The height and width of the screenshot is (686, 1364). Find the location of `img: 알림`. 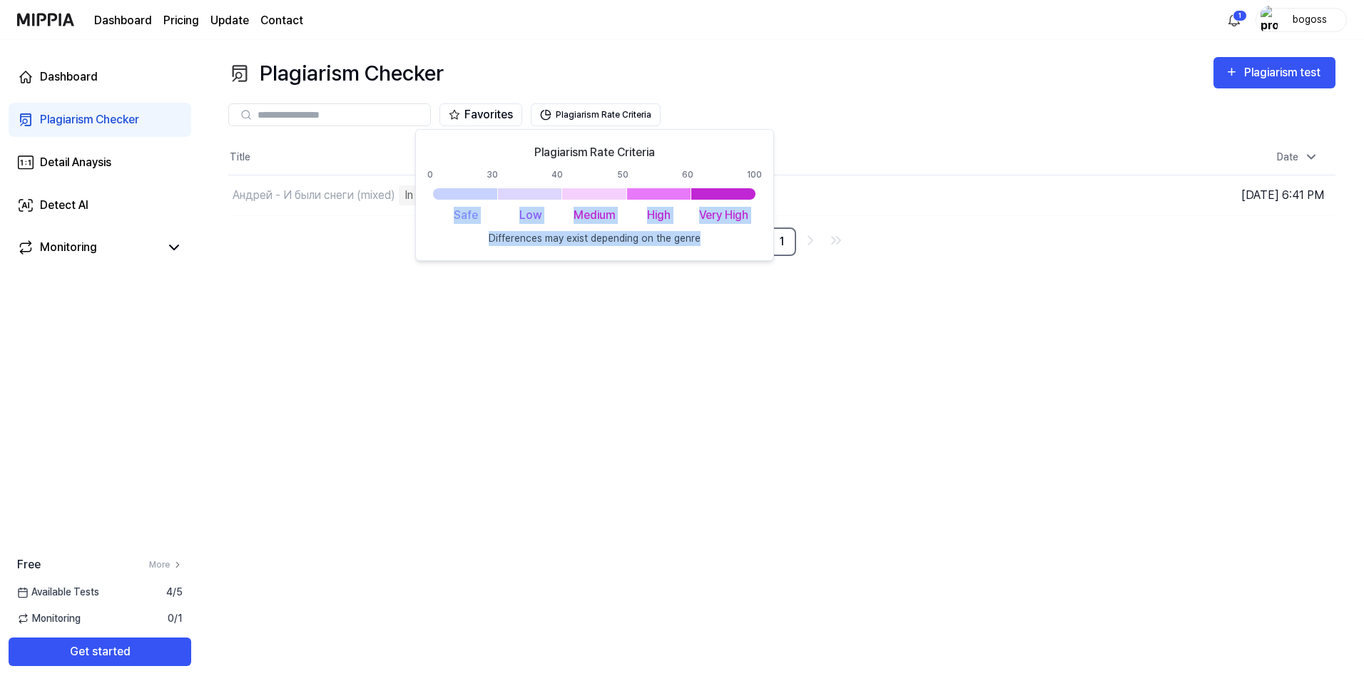

img: 알림 is located at coordinates (1235, 20).